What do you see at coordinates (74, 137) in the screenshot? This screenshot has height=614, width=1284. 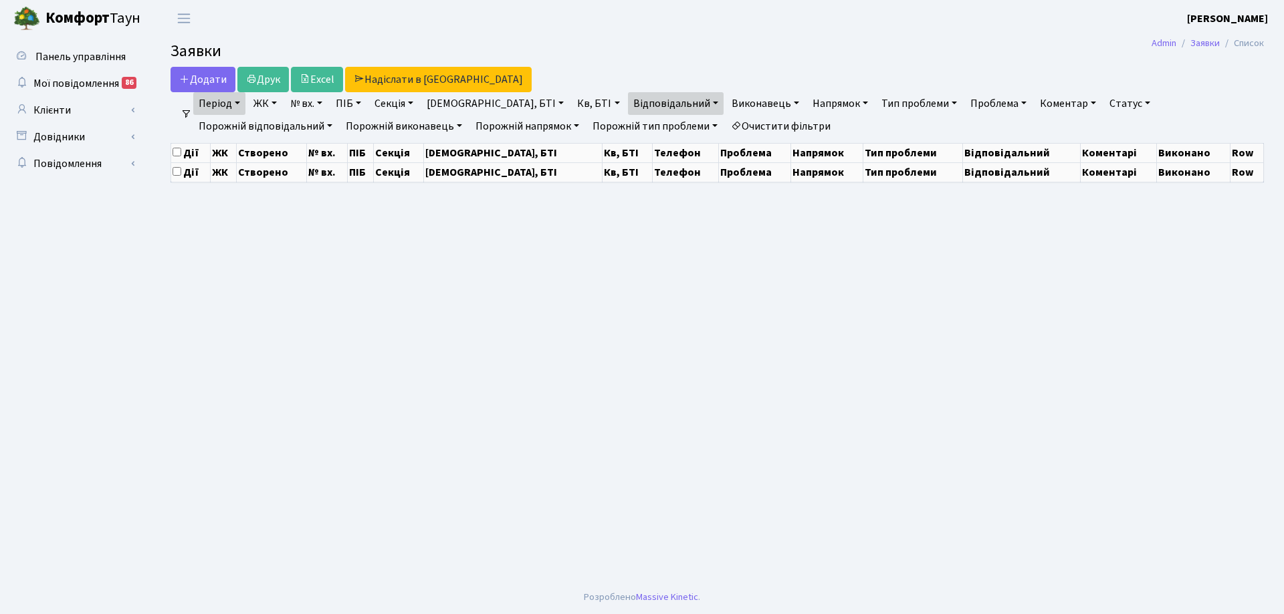 I see `a: Довідники` at bounding box center [74, 137].